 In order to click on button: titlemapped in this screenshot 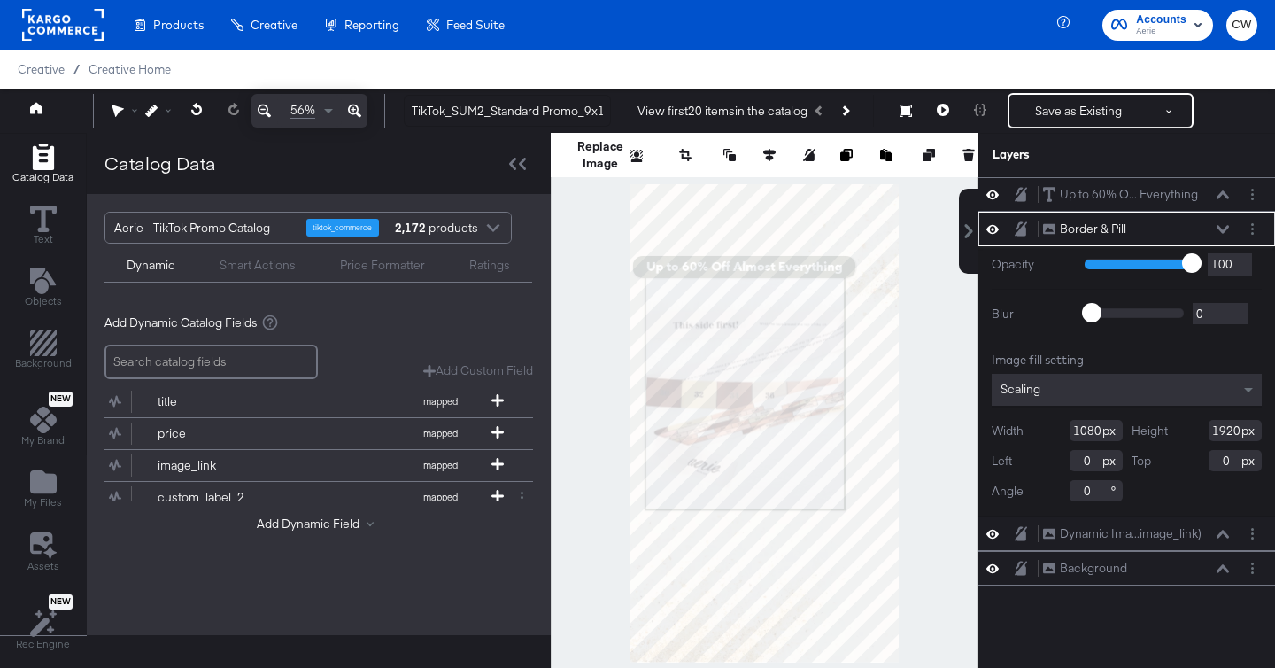, I will do `click(307, 401)`.